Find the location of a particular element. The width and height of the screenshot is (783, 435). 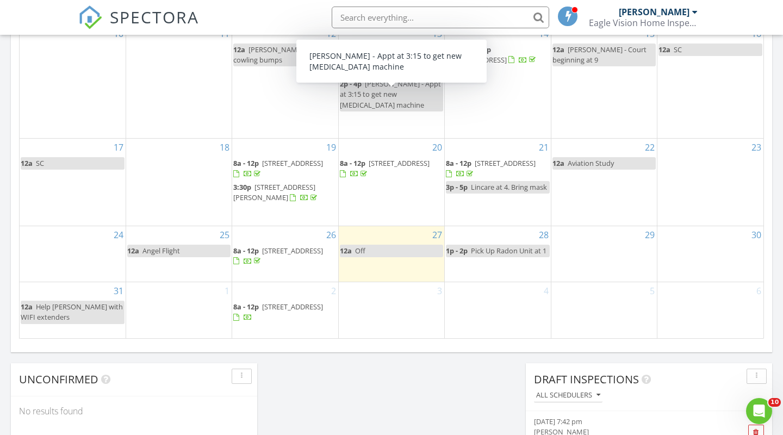

a: Go to August 28, 2025 is located at coordinates (544, 235).